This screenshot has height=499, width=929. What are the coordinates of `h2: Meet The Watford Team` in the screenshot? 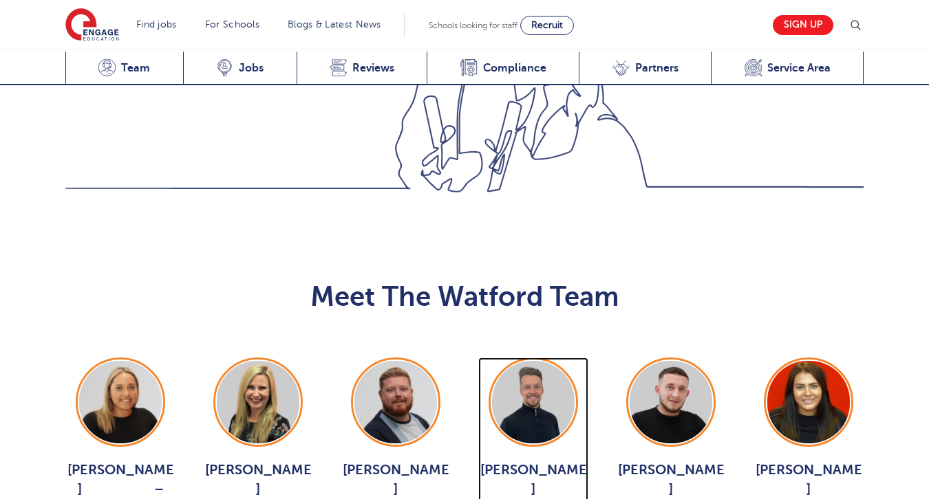 It's located at (464, 297).